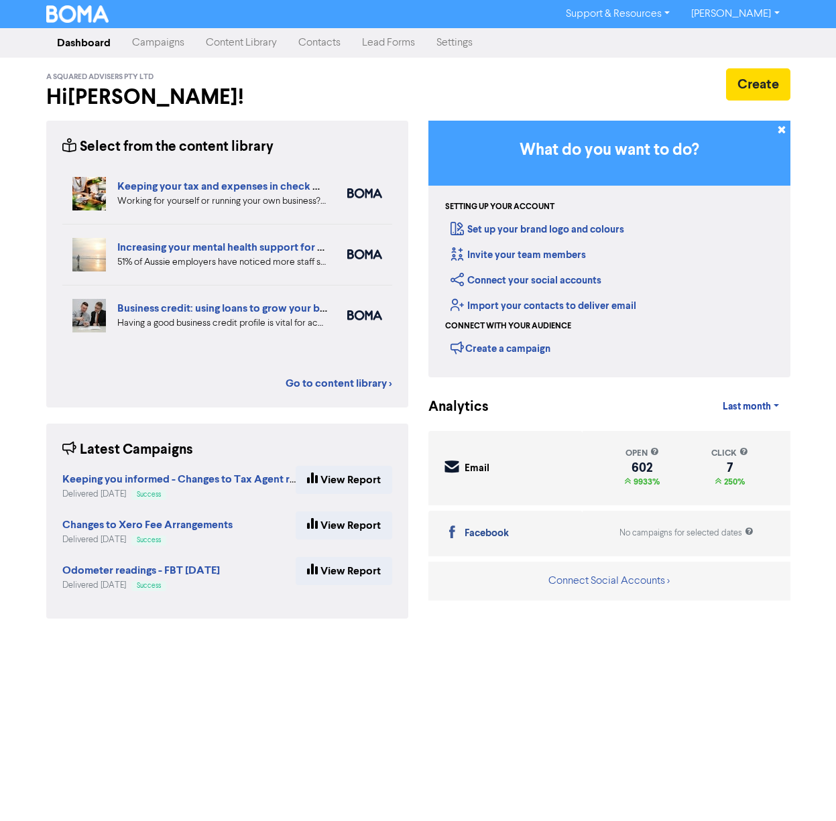 The image size is (836, 821). What do you see at coordinates (642, 468) in the screenshot?
I see `div: 602` at bounding box center [642, 468].